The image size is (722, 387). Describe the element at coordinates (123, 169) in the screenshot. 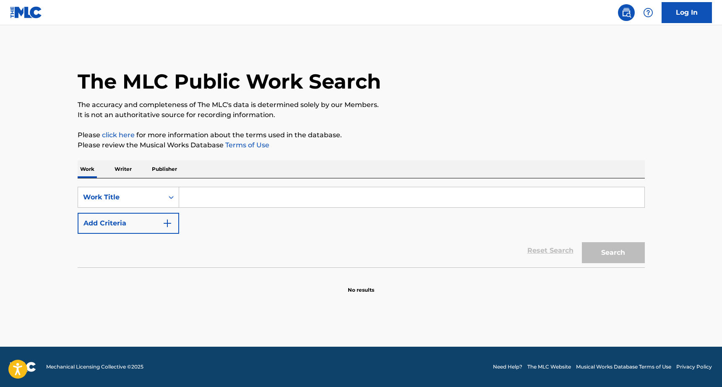

I see `p: Writer` at that location.